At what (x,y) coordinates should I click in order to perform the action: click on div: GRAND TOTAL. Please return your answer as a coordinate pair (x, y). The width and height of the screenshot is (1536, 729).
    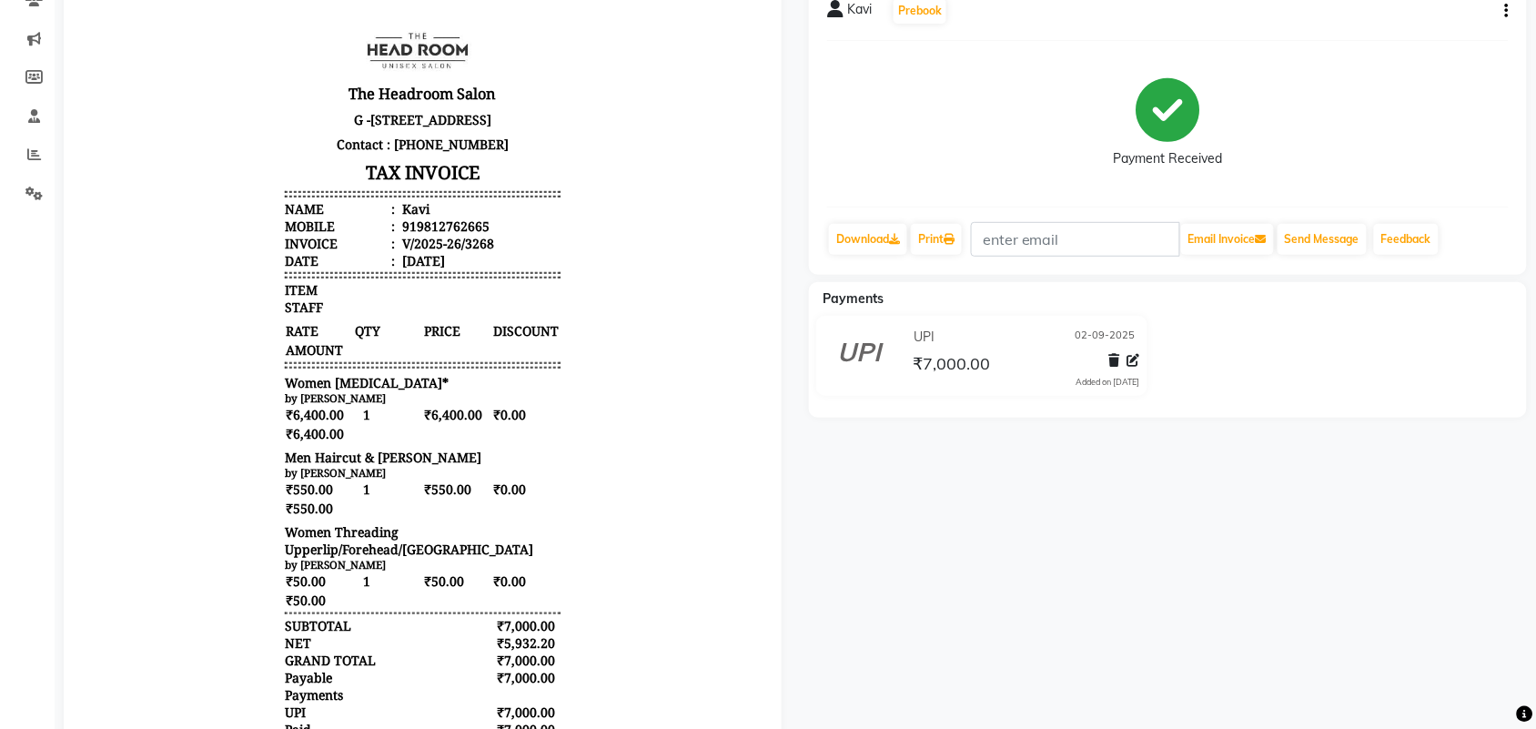
    Looking at the image, I should click on (248, 663).